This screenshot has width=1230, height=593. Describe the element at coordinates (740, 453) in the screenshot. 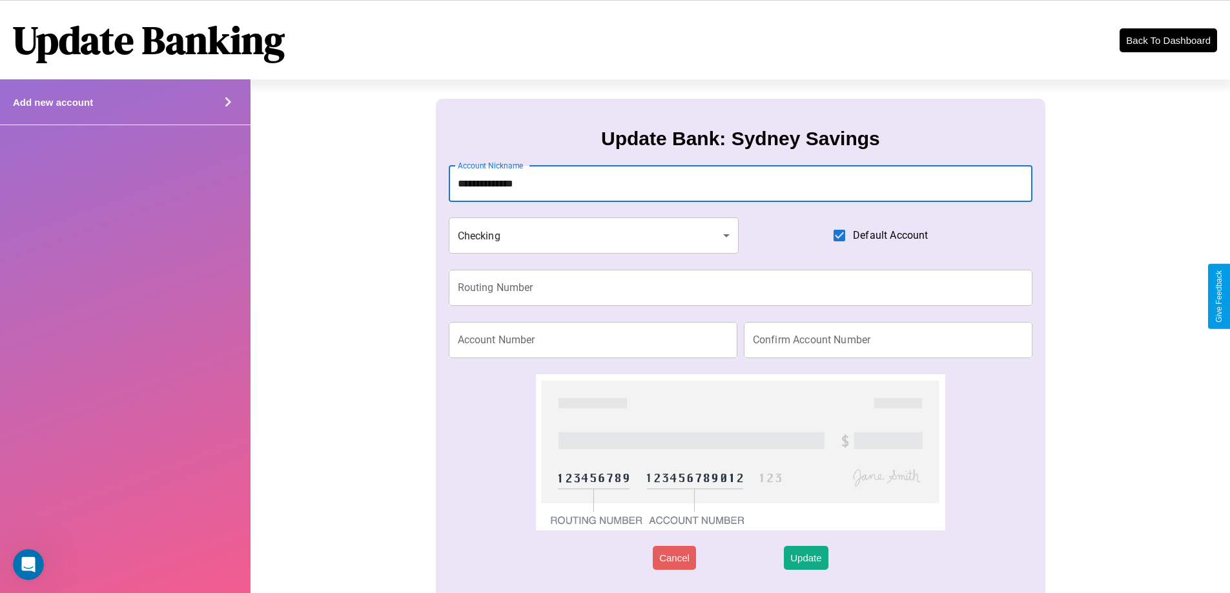

I see `img: check` at that location.